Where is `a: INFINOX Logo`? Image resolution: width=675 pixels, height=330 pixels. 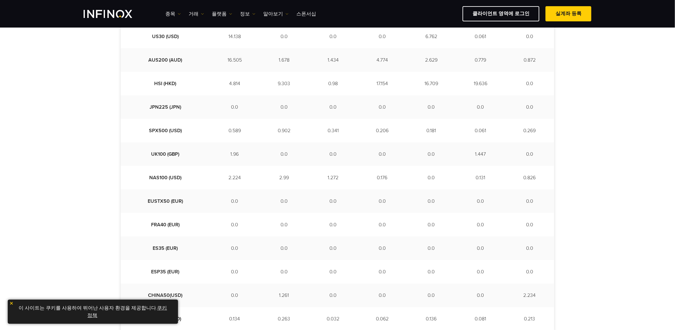 a: INFINOX Logo is located at coordinates (115, 14).